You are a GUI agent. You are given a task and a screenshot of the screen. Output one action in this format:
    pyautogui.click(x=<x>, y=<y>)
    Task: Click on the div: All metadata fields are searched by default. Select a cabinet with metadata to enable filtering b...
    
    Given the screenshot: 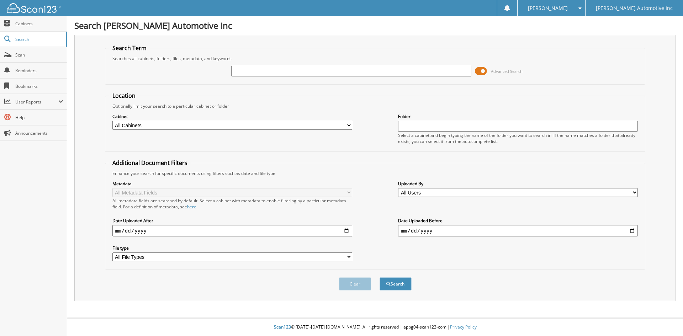 What is the action you would take?
    pyautogui.click(x=232, y=204)
    